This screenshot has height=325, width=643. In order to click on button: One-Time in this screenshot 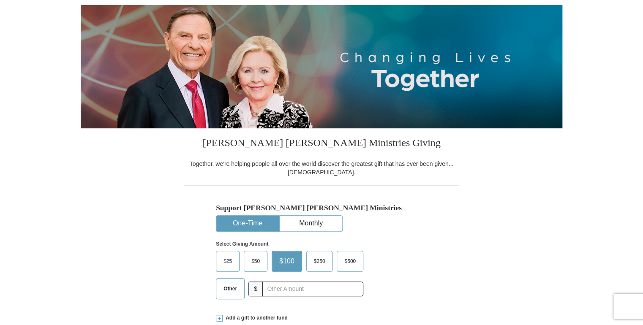, I will do `click(247, 223)`.